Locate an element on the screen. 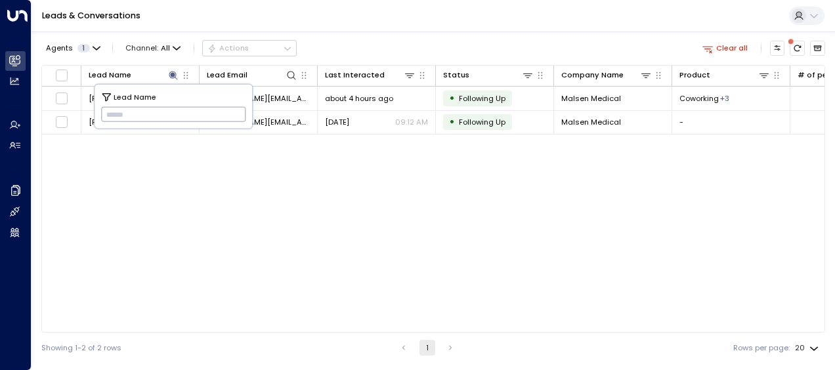 The height and width of the screenshot is (370, 835). div: Actions is located at coordinates (228, 48).